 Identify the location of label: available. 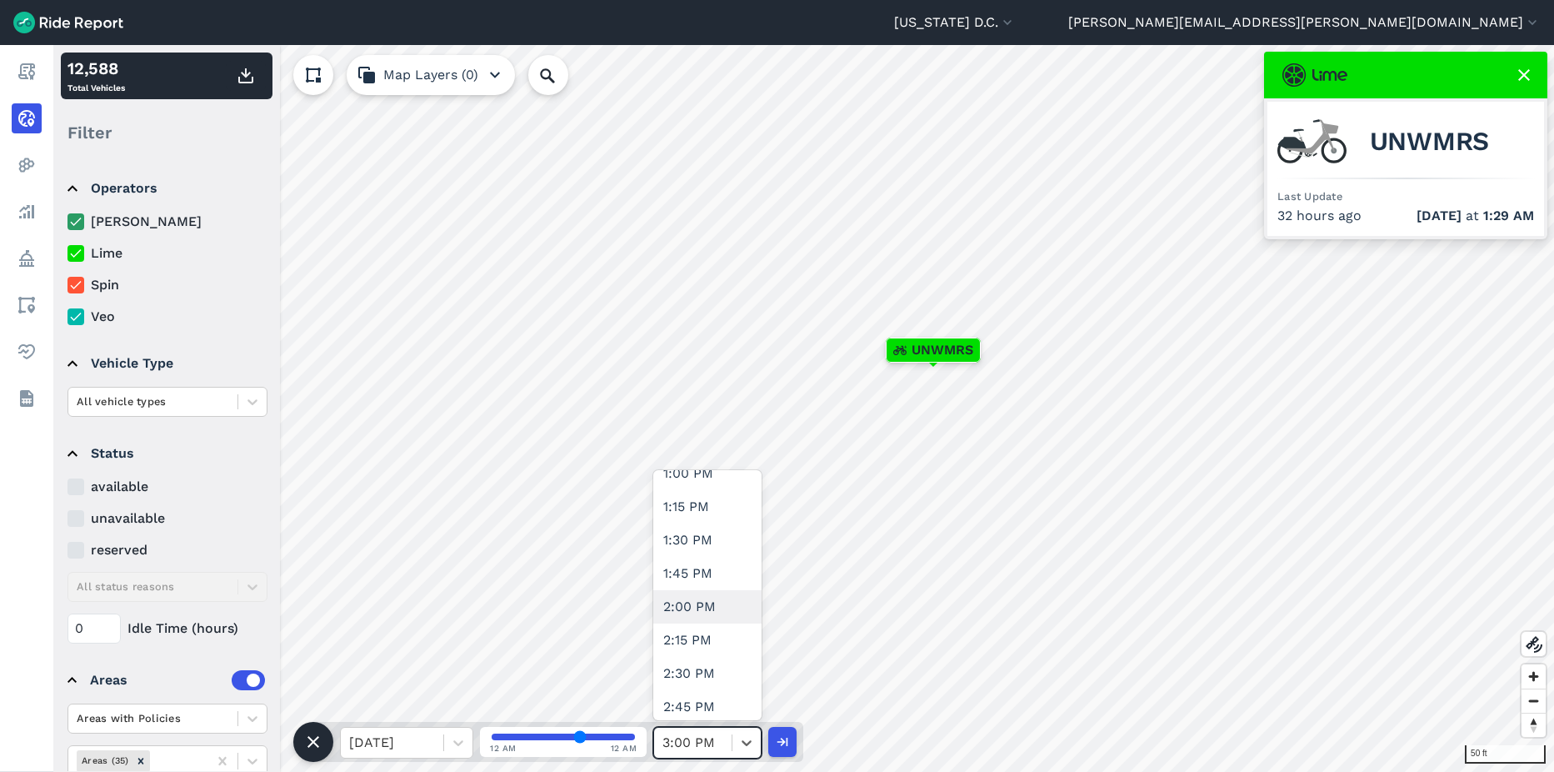
(167, 487).